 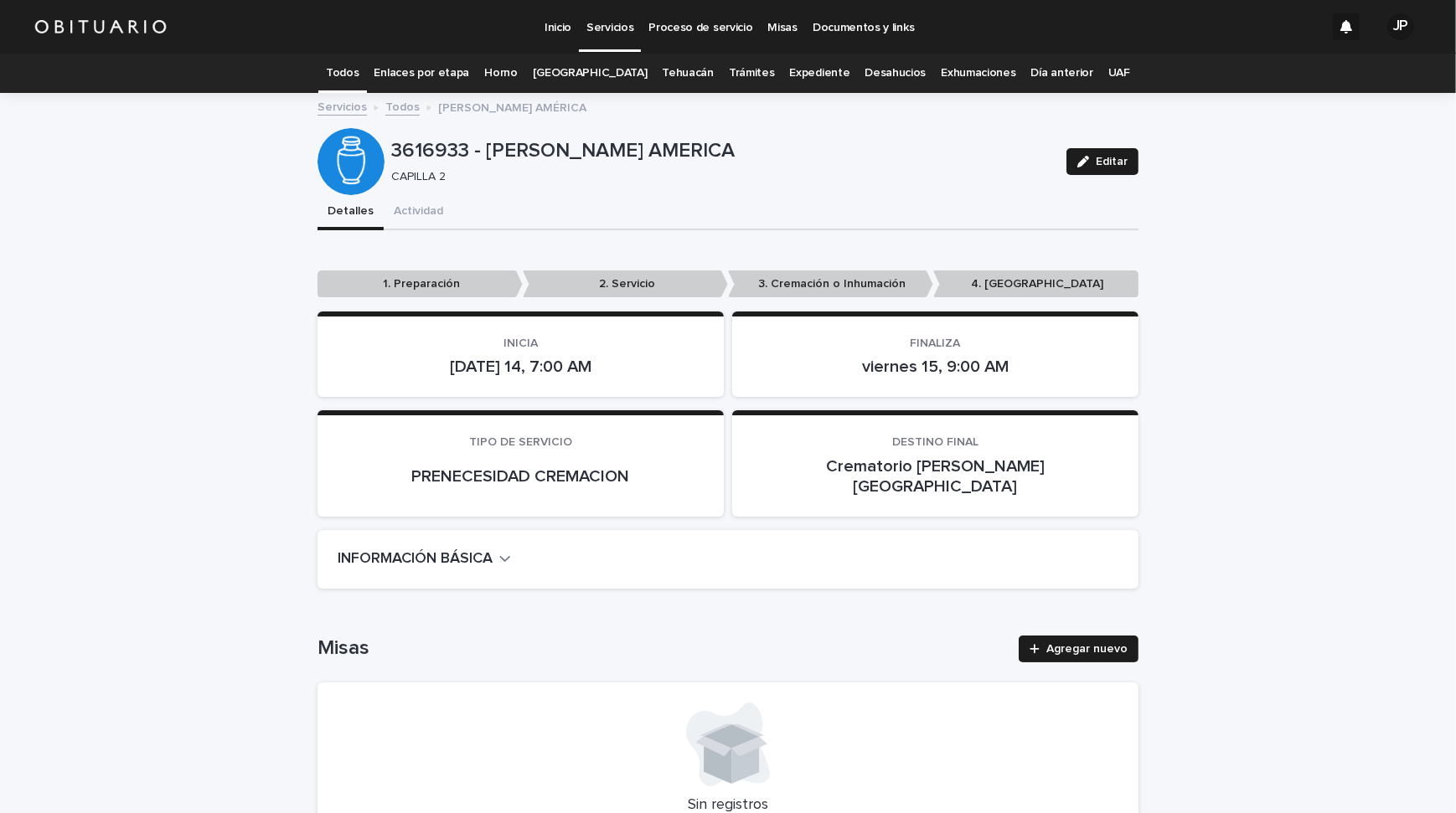 What do you see at coordinates (418, 211) in the screenshot?
I see `font: Actividad` at bounding box center [418, 211].